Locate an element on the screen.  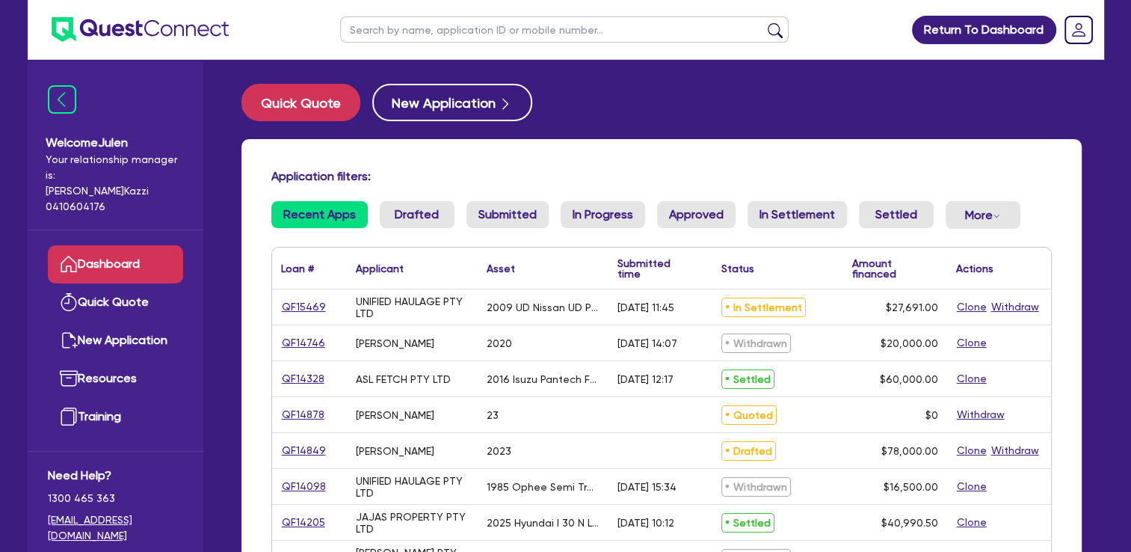
button: Dropdown toggle is located at coordinates (983, 215).